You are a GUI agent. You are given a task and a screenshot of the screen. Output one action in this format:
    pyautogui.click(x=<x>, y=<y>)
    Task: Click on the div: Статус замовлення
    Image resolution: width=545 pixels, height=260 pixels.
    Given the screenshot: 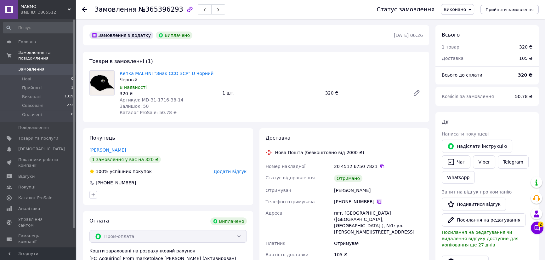 What is the action you would take?
    pyautogui.click(x=406, y=9)
    